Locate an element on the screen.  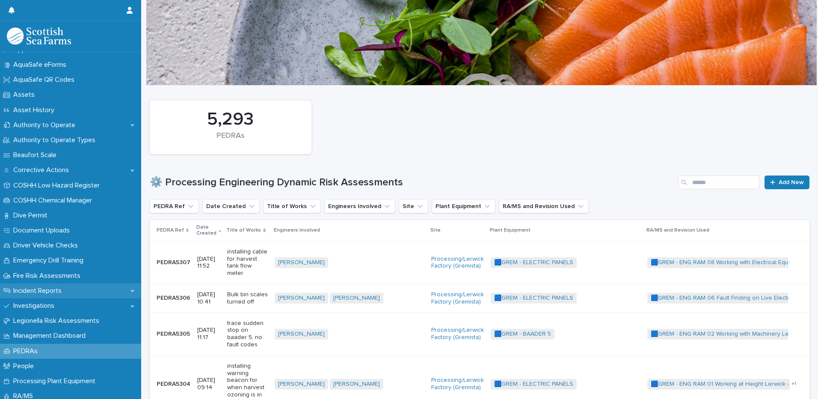
a: Add New is located at coordinates (787, 182).